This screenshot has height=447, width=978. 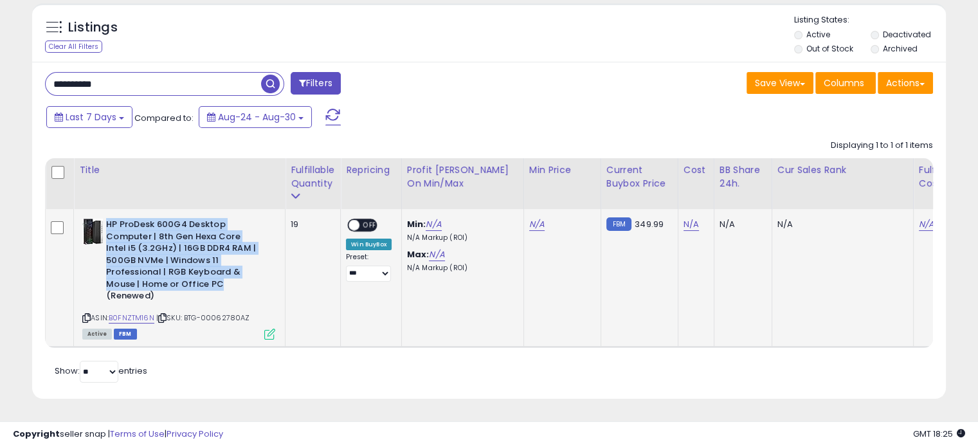 I want to click on div: Cost, so click(x=696, y=170).